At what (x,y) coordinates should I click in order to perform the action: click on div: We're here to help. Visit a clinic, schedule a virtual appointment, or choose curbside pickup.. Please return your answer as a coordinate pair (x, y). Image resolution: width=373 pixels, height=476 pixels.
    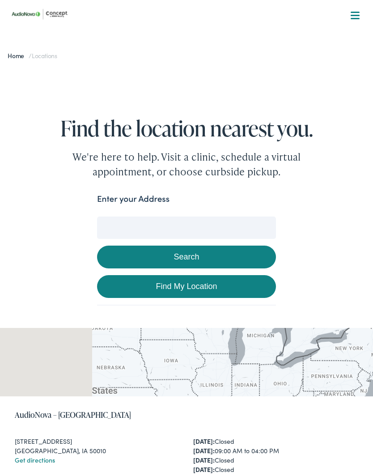
    Looking at the image, I should click on (187, 164).